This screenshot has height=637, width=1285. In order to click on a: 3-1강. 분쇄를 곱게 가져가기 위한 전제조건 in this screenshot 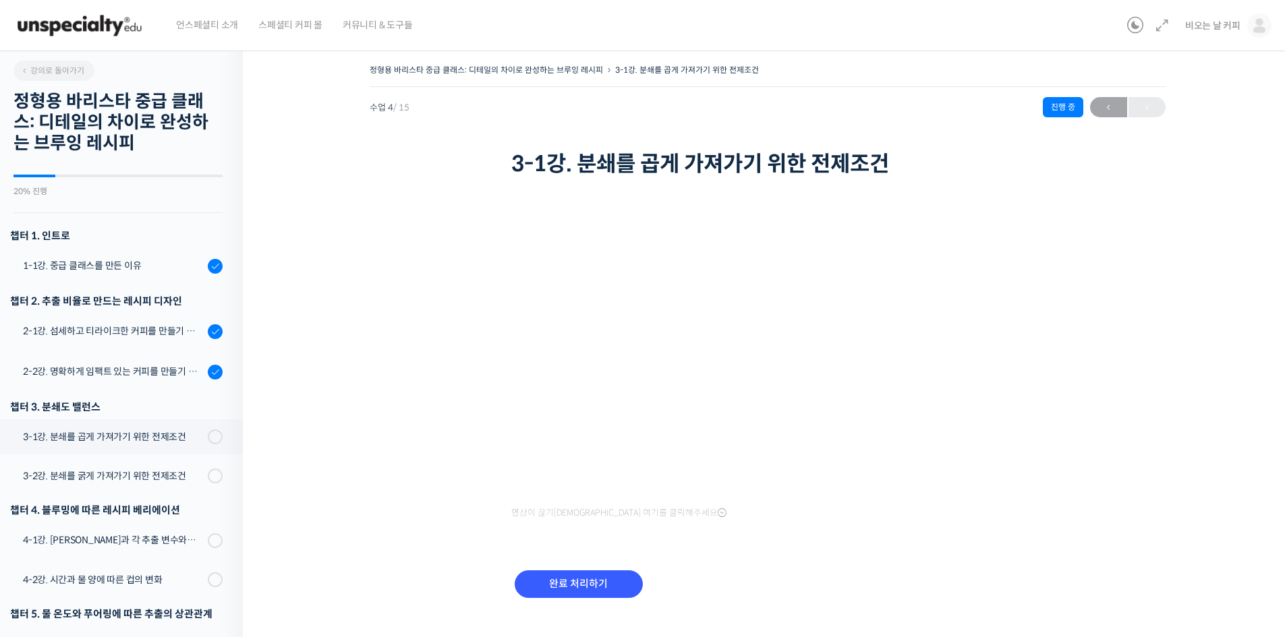, I will do `click(687, 69)`.